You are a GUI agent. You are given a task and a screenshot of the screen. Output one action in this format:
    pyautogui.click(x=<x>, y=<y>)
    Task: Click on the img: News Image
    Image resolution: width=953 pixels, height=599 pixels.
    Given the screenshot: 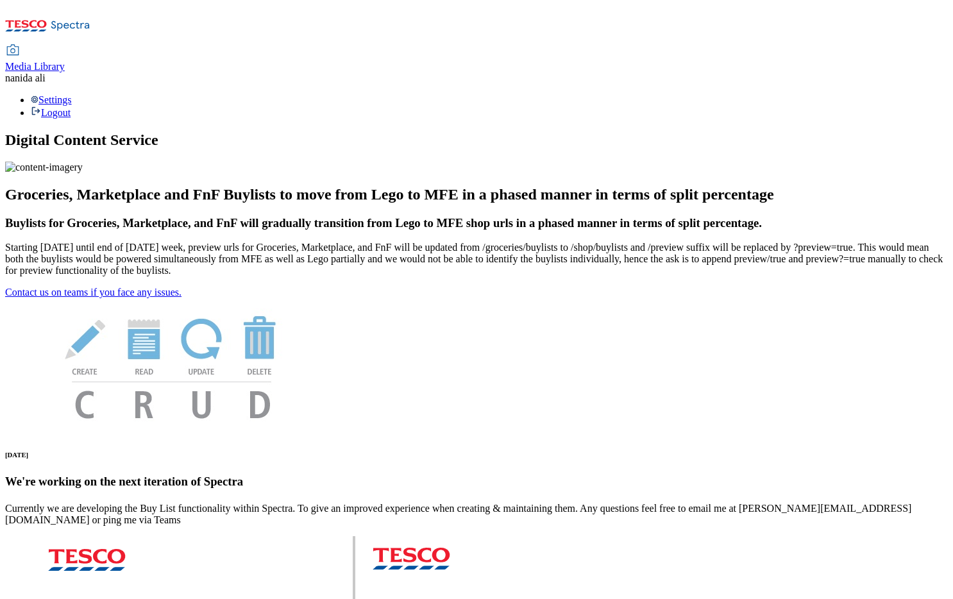 What is the action you would take?
    pyautogui.click(x=172, y=365)
    